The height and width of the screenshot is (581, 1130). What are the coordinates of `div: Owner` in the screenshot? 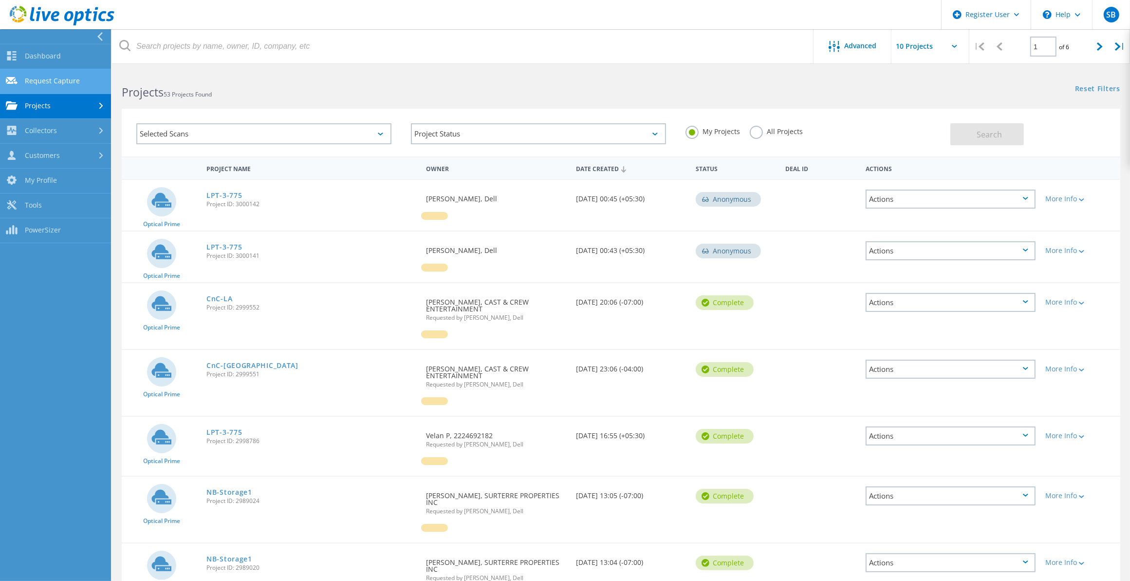 It's located at (496, 168).